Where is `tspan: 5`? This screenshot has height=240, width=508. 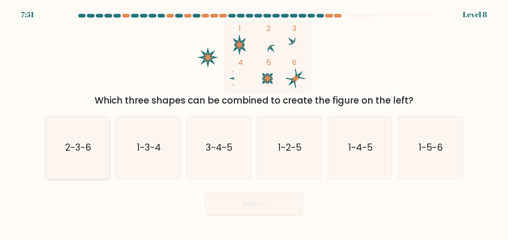
tspan: 5 is located at coordinates (268, 62).